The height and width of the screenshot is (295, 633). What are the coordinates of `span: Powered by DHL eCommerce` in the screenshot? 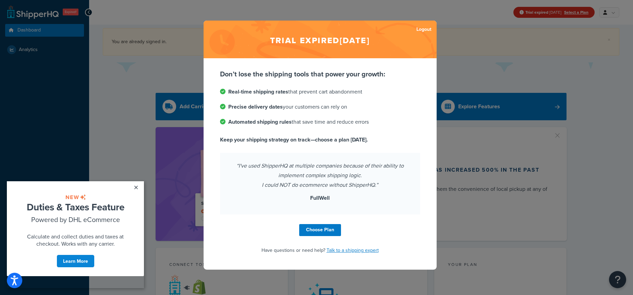 It's located at (69, 38).